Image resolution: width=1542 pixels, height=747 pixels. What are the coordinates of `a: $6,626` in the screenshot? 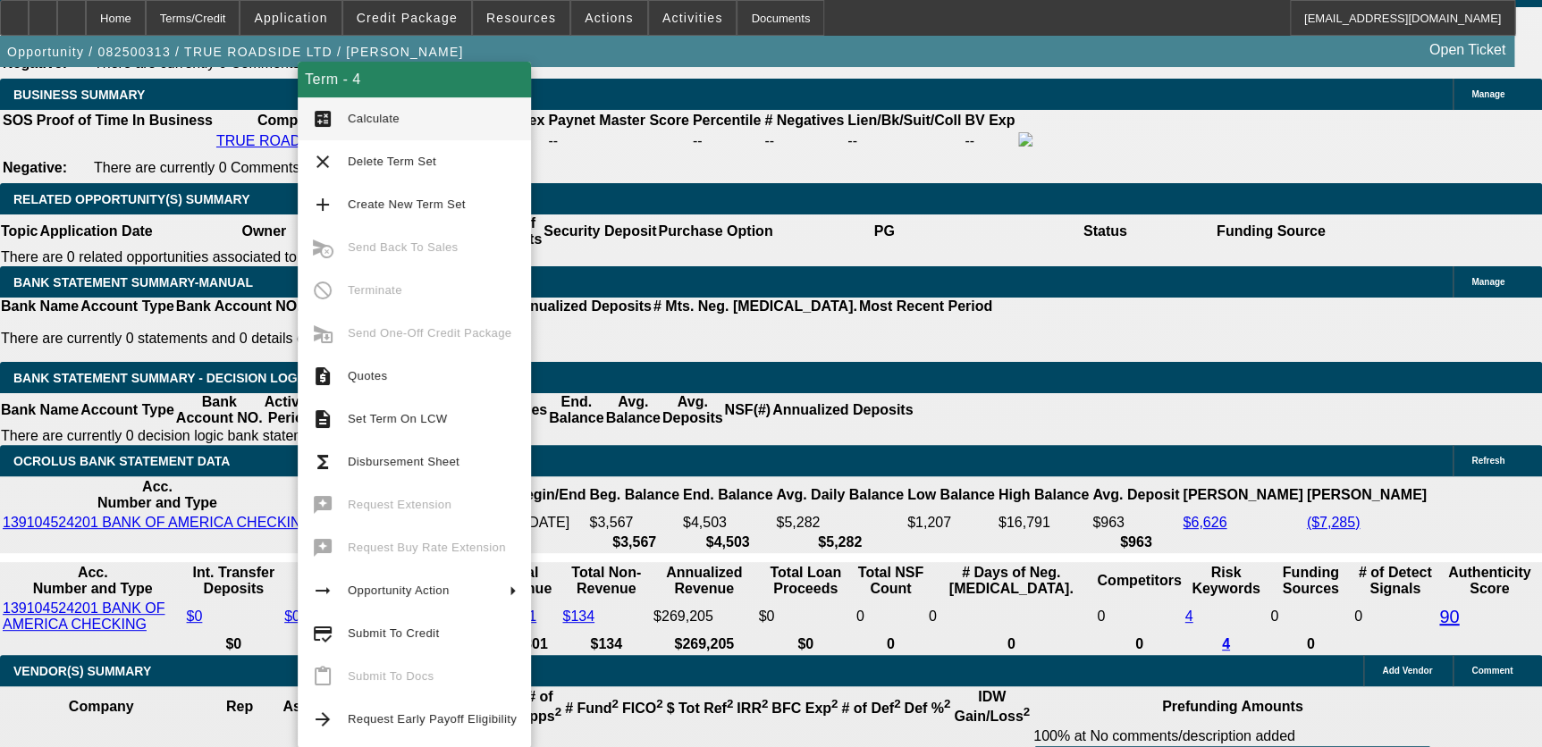 It's located at (1204, 522).